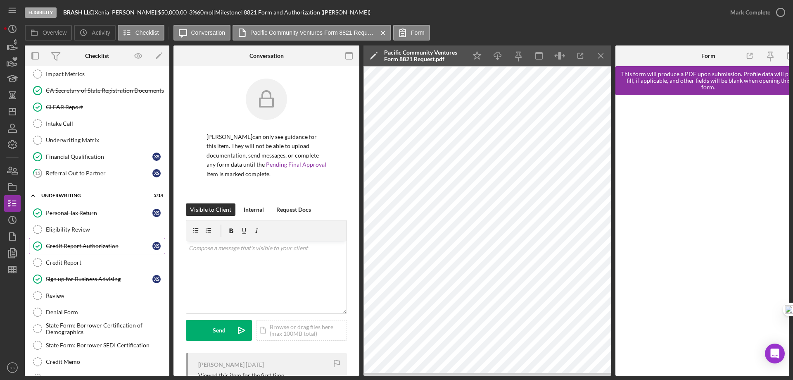  What do you see at coordinates (219, 330) in the screenshot?
I see `div: Send` at bounding box center [219, 330].